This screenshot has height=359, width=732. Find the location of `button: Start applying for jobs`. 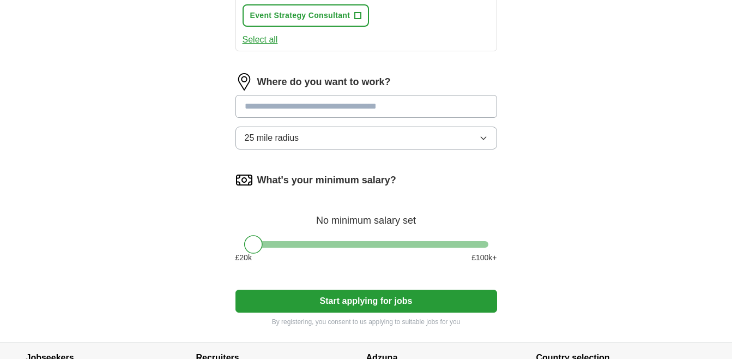

button: Start applying for jobs is located at coordinates (366, 301).